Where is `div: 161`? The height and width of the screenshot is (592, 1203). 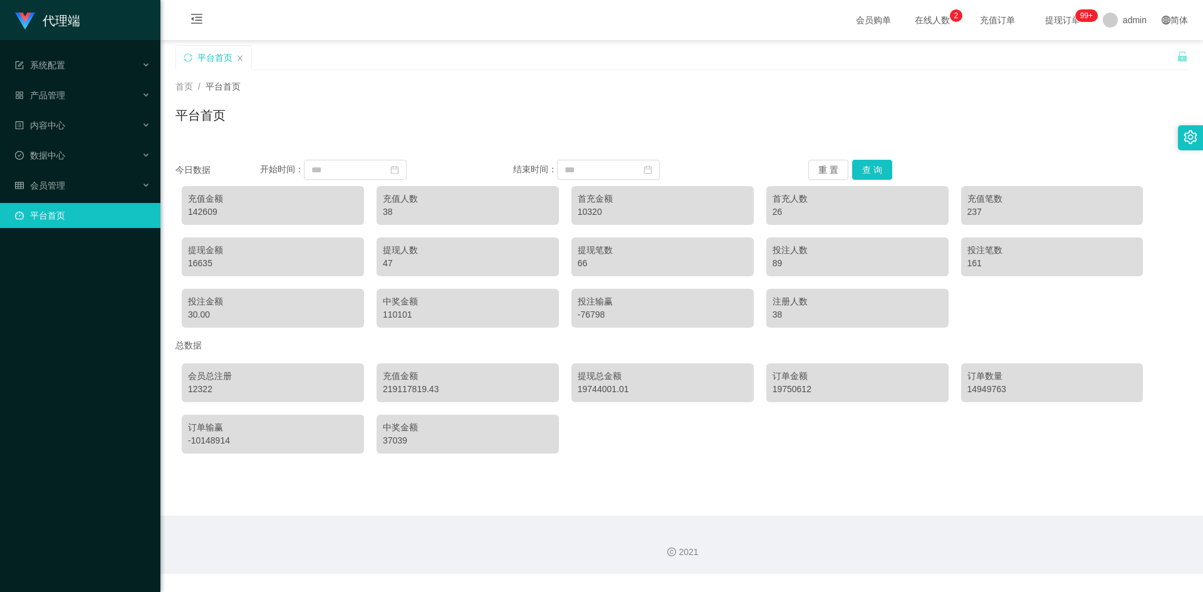 div: 161 is located at coordinates (1052, 263).